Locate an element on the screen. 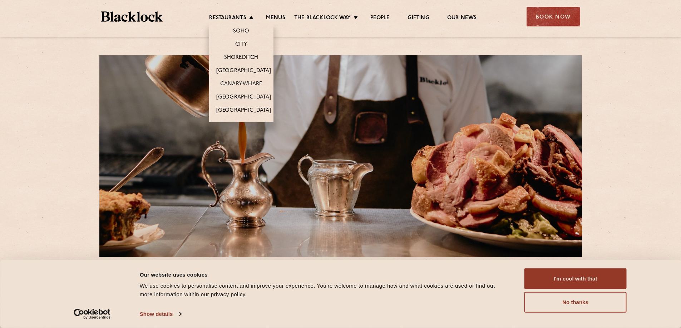  a: Restaurants is located at coordinates (228, 19).